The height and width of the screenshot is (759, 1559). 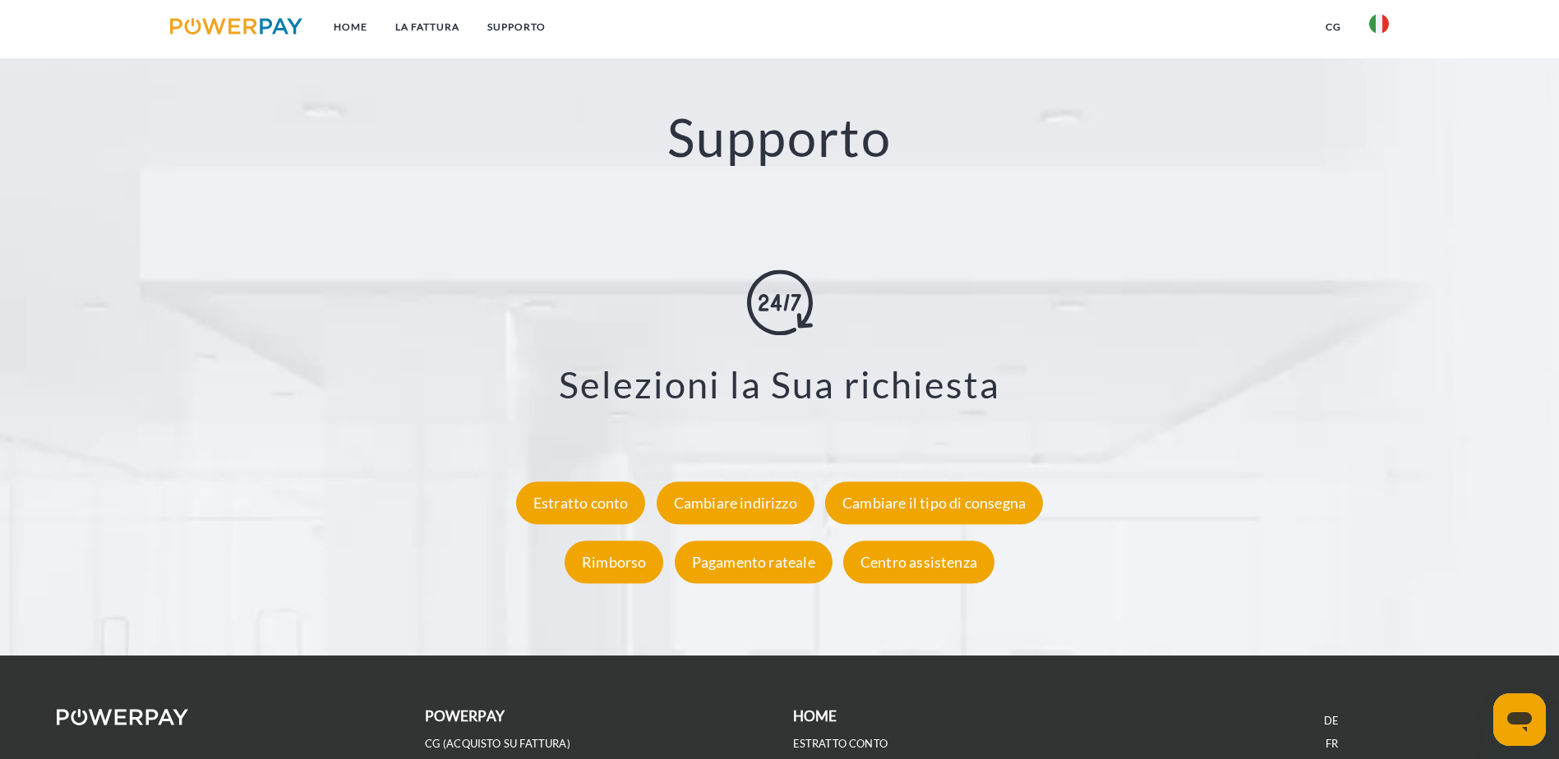 I want to click on div: Cambiare indirizzo, so click(x=736, y=503).